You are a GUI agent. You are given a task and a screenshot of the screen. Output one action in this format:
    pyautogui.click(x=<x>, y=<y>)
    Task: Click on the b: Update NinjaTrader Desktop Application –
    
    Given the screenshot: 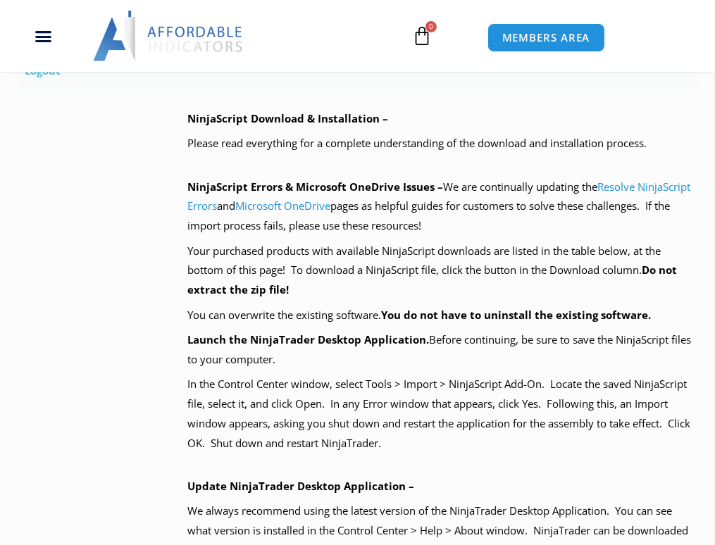 What is the action you would take?
    pyautogui.click(x=301, y=486)
    